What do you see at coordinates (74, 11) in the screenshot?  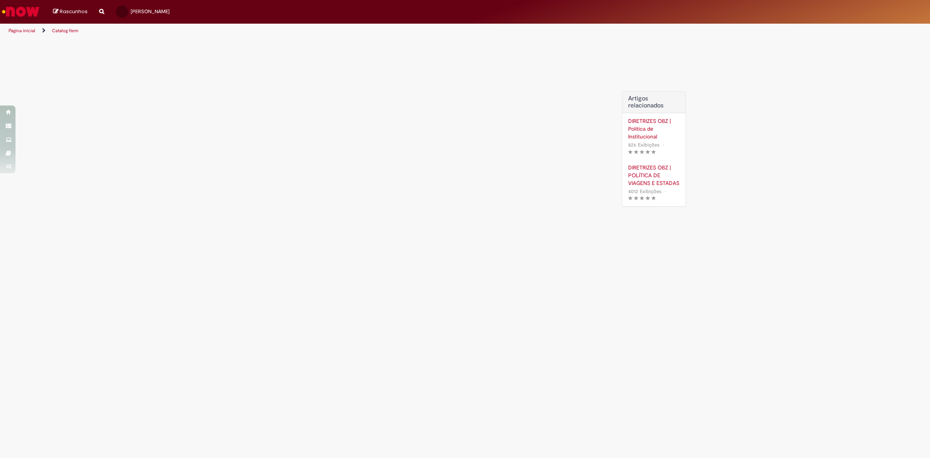 I see `span: Rascunhos` at bounding box center [74, 11].